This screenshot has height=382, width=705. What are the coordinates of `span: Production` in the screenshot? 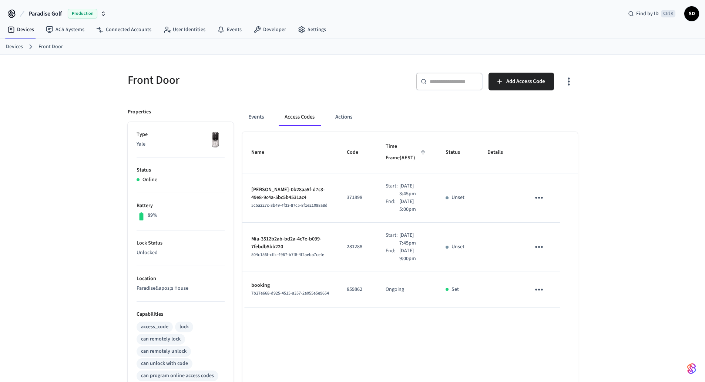 It's located at (83, 14).